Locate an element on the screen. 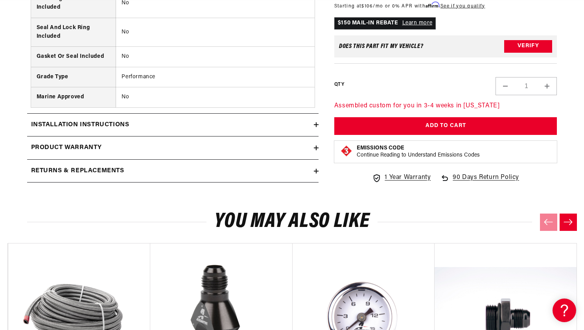 The height and width of the screenshot is (330, 584). button: Verify is located at coordinates (528, 46).